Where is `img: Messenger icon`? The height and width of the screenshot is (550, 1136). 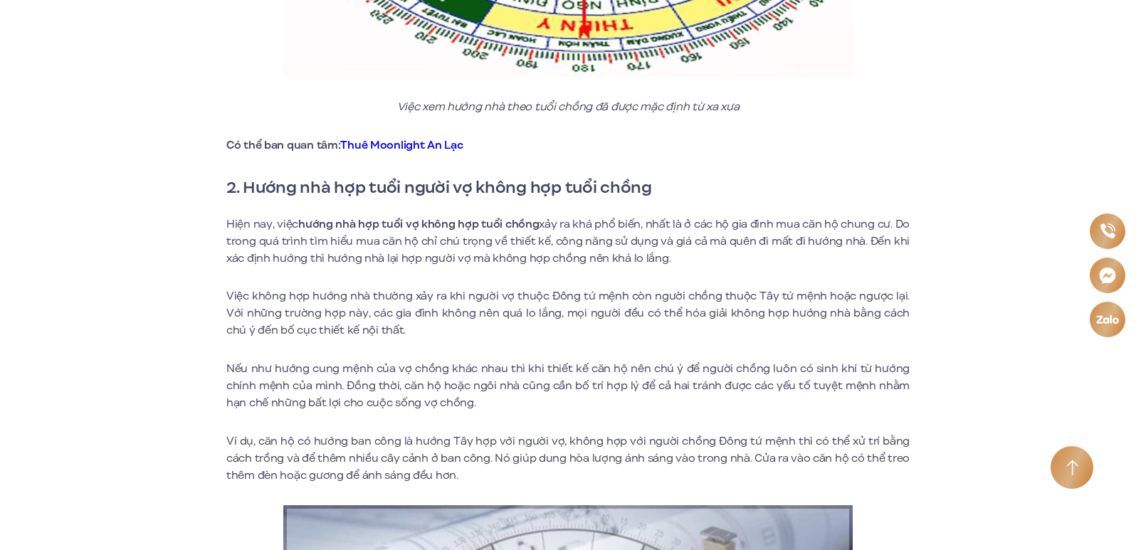 img: Messenger icon is located at coordinates (1108, 275).